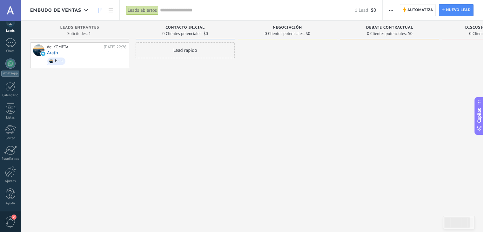 This screenshot has height=232, width=483. I want to click on a: Leads, so click(100, 10).